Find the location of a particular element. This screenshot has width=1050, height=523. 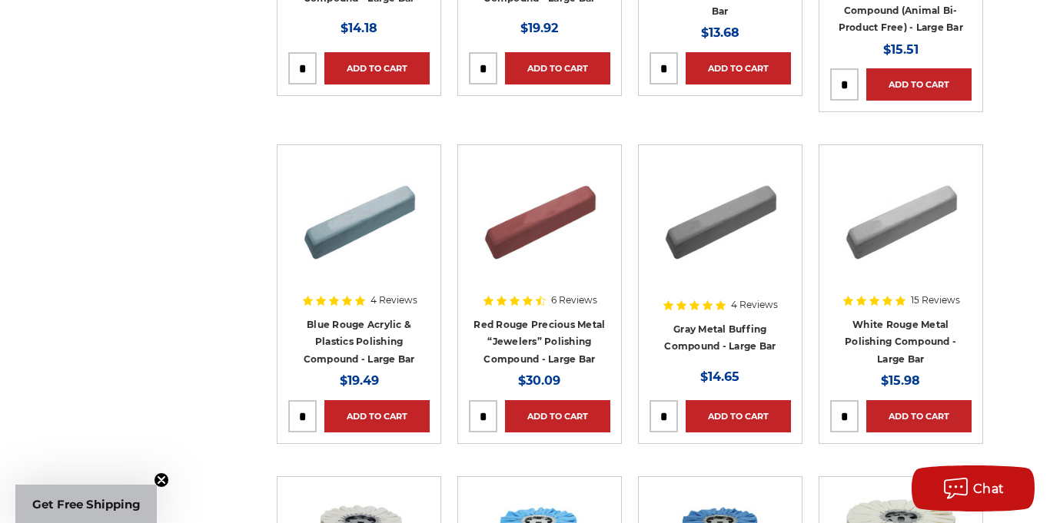

span: $15.51 is located at coordinates (901, 49).